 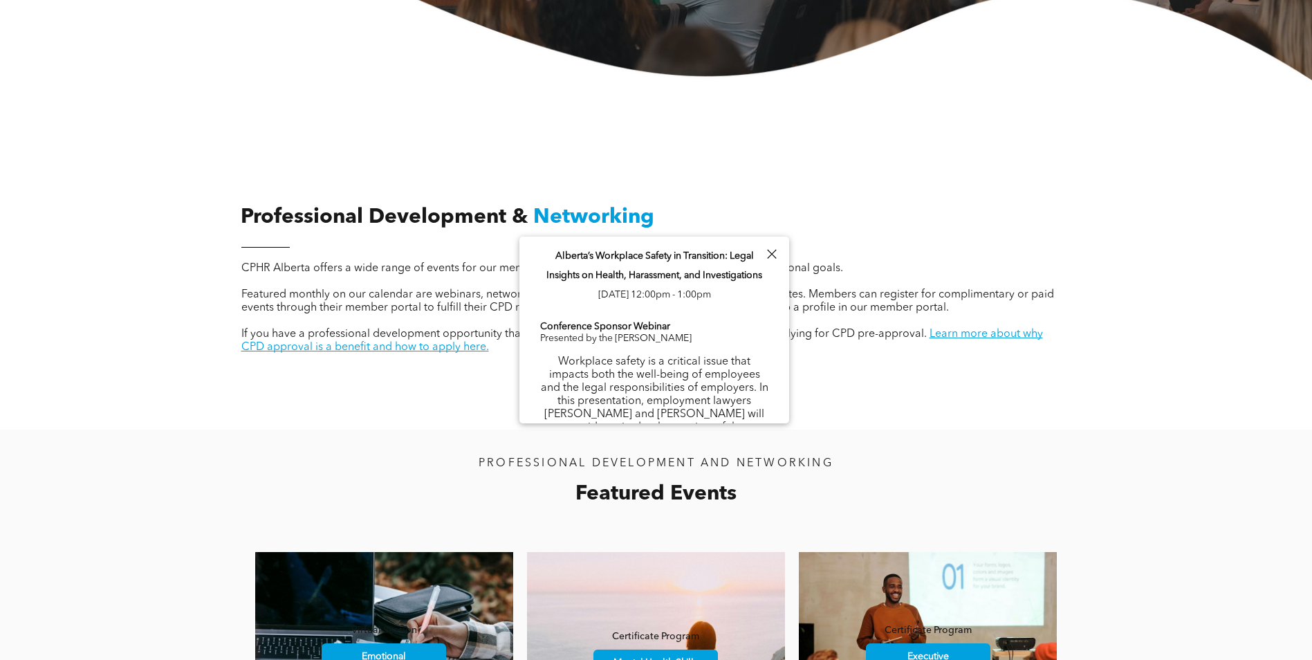 I want to click on b: Conference Sponsor Webinar, so click(x=605, y=326).